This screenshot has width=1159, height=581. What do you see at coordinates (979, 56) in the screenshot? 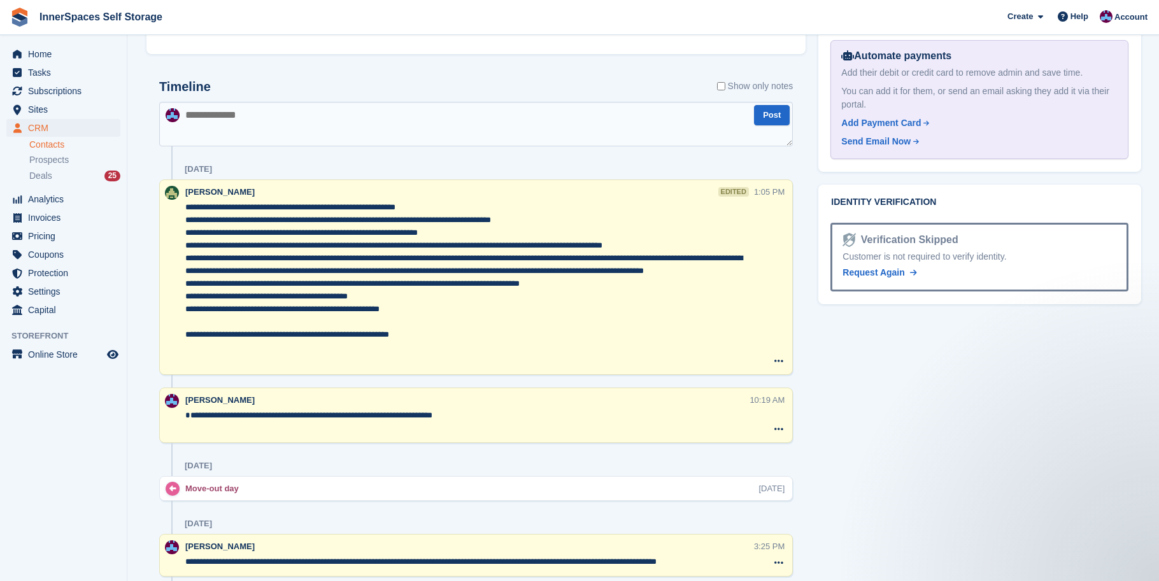
I see `div: Automate payments` at bounding box center [979, 56].